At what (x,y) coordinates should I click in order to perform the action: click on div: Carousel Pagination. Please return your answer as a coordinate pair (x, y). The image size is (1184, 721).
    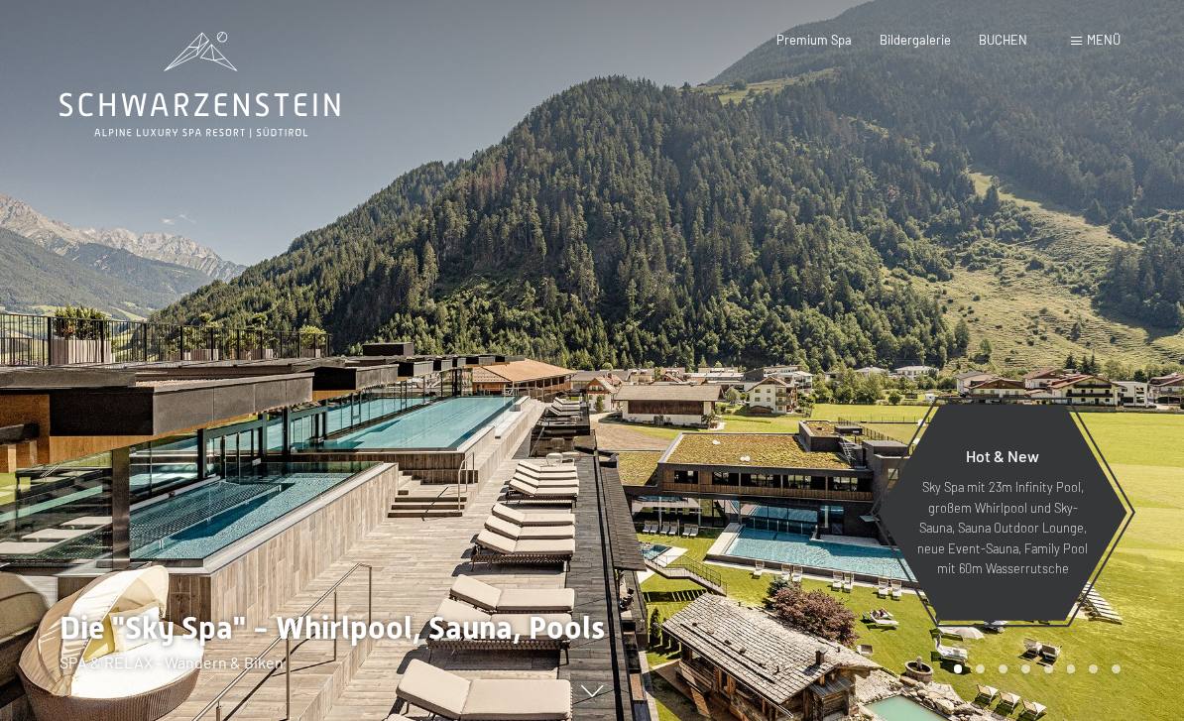
    Looking at the image, I should click on (1033, 668).